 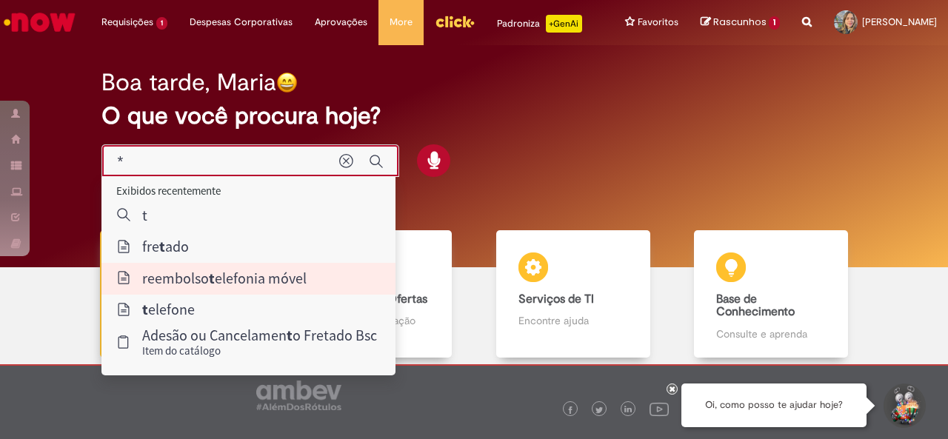 What do you see at coordinates (740, 21) in the screenshot?
I see `span: Rascunhos` at bounding box center [740, 21].